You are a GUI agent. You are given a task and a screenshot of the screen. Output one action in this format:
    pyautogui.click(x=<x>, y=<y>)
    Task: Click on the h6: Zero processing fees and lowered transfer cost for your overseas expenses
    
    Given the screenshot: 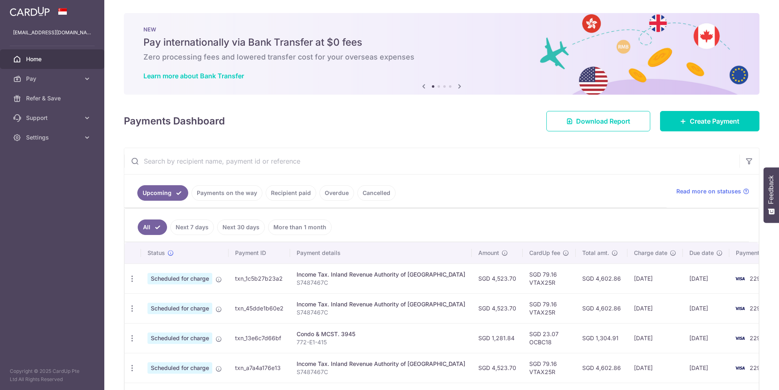 What is the action you would take?
    pyautogui.click(x=442, y=57)
    